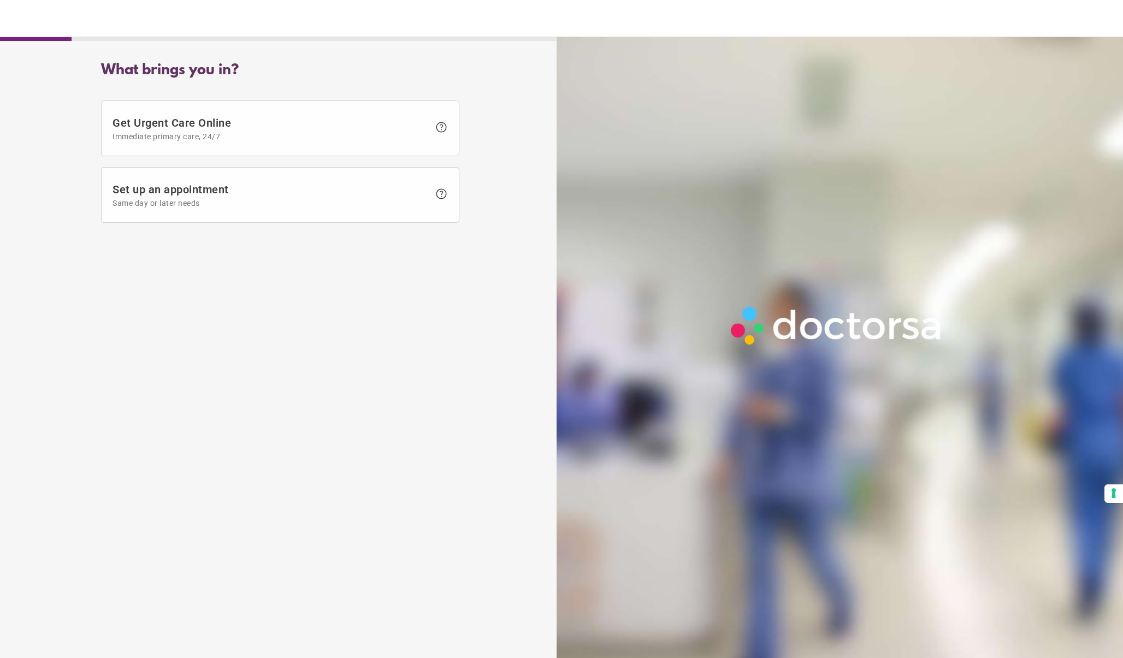 The height and width of the screenshot is (658, 1123). I want to click on span: Get Urgent Care Online, so click(271, 128).